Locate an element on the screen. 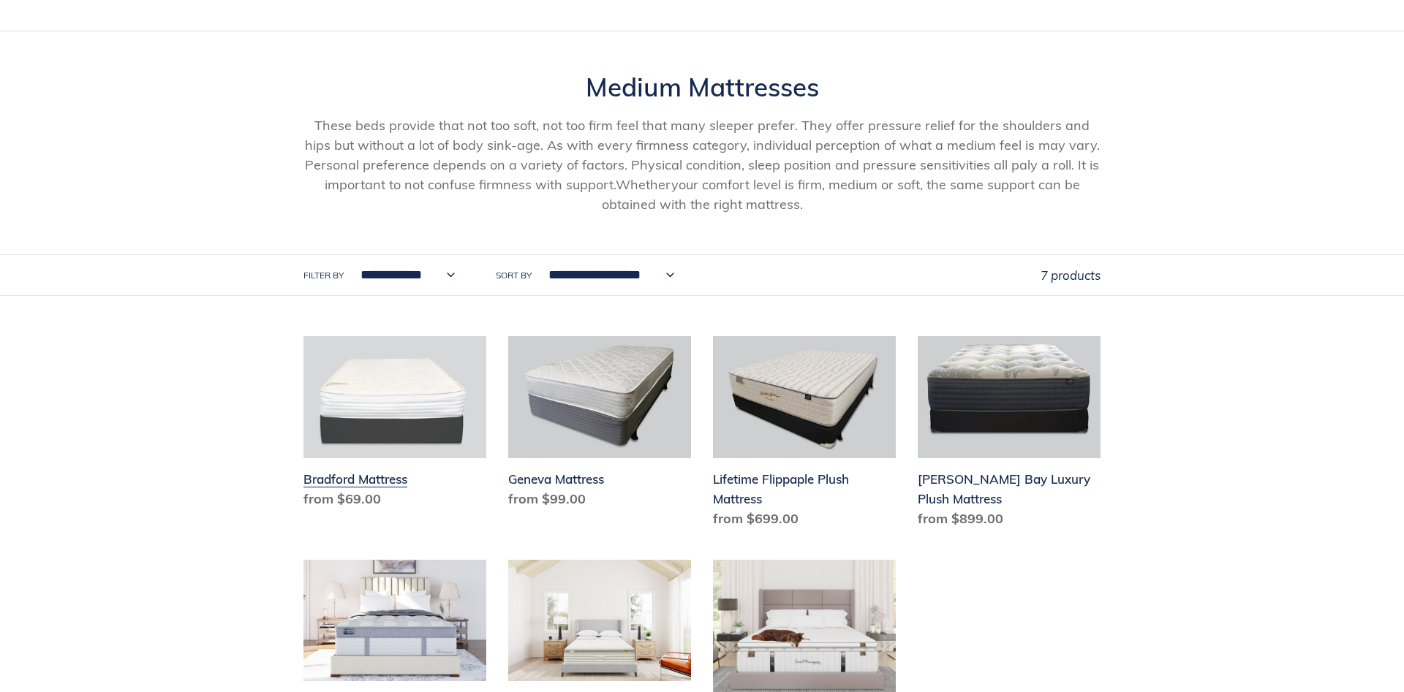  a: Lifetime Flippaple Plush Mattress is located at coordinates (804, 435).